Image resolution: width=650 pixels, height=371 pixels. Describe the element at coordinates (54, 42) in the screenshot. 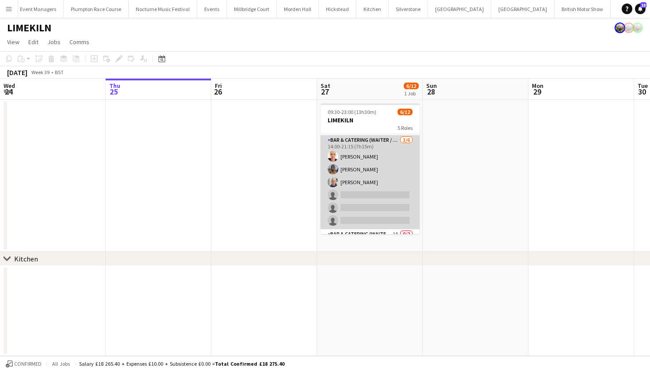

I see `span: Jobs` at that location.